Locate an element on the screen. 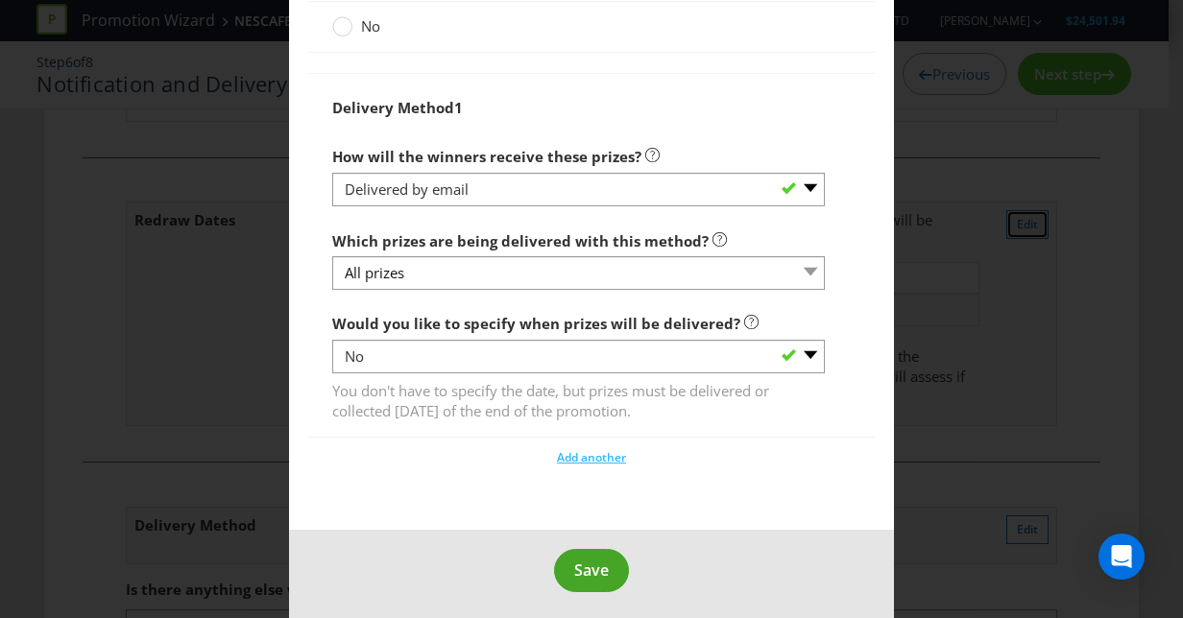  div: Open Intercom Messenger is located at coordinates (1121, 557).